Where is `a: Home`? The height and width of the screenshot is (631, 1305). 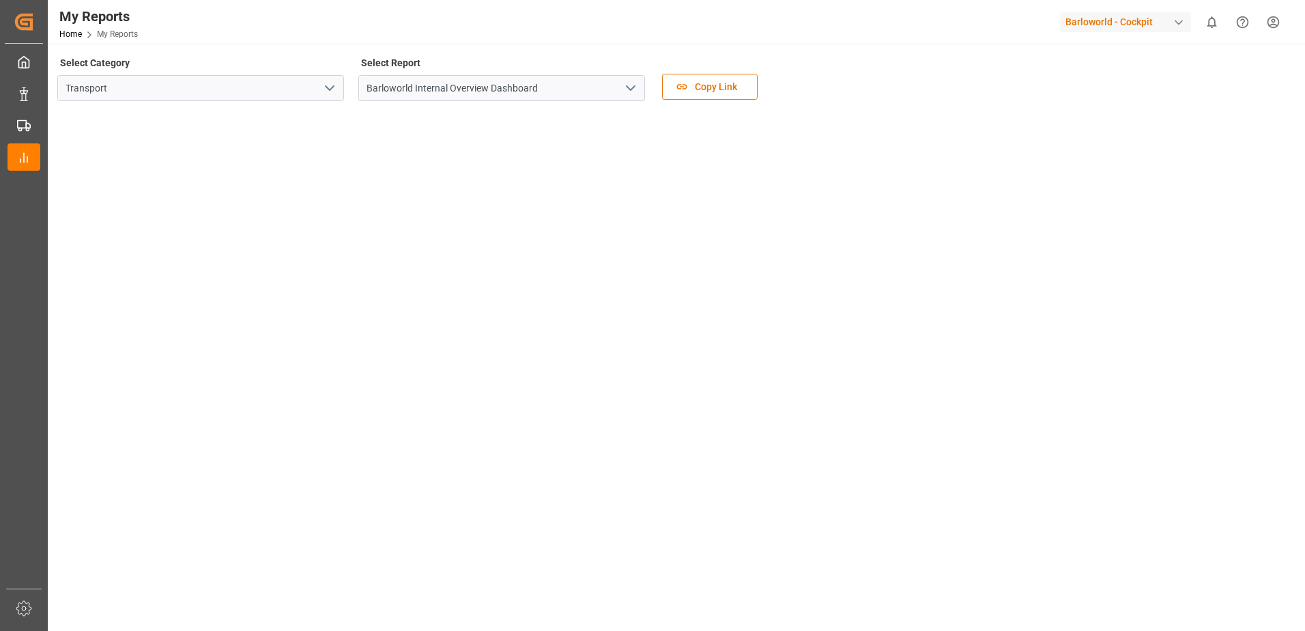 a: Home is located at coordinates (70, 34).